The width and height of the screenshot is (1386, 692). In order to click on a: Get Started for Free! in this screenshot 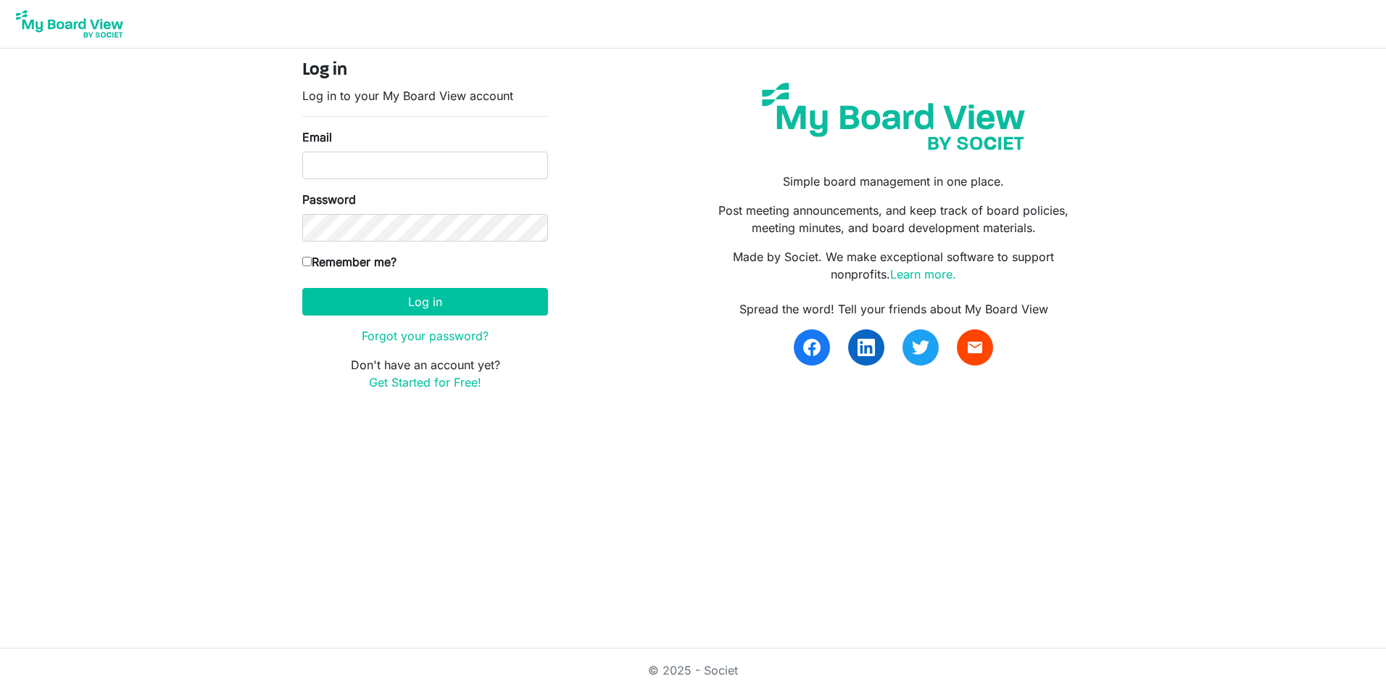, I will do `click(425, 382)`.